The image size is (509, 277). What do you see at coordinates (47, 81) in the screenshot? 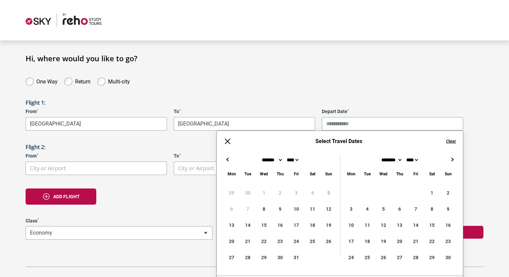
I see `label: One Way` at bounding box center [47, 81].